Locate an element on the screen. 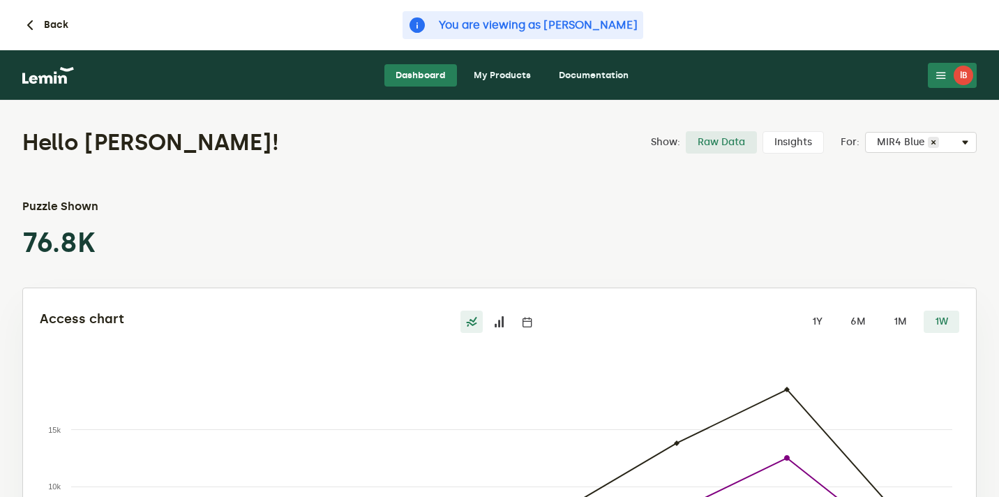 The image size is (999, 497). label: Raw Data is located at coordinates (722, 142).